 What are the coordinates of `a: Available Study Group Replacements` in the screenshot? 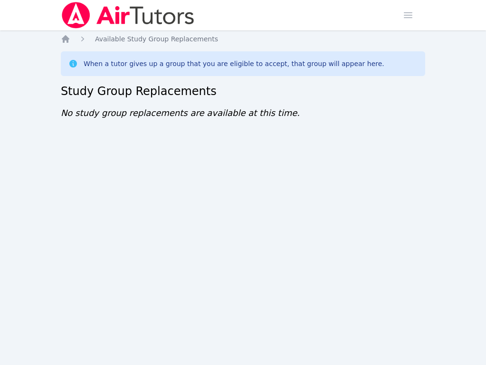 It's located at (156, 39).